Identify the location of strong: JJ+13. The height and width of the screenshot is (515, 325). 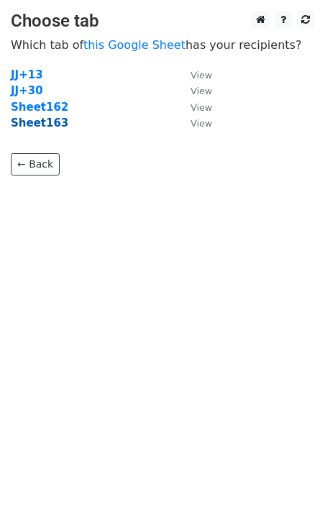
(27, 75).